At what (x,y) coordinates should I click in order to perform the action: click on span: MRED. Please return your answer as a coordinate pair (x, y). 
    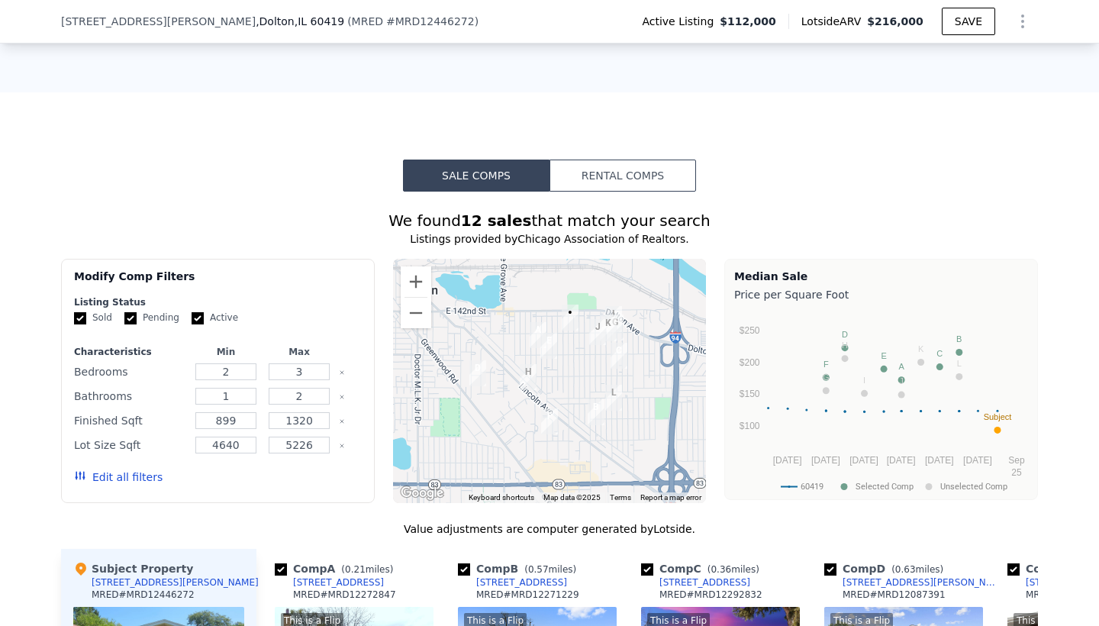
    Looking at the image, I should click on (367, 21).